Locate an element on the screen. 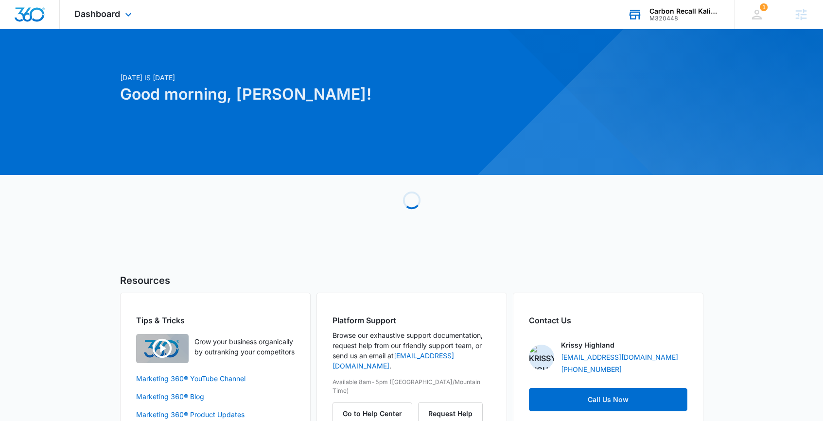 This screenshot has width=823, height=421. a: Marketing 360® Product Updates is located at coordinates (215, 414).